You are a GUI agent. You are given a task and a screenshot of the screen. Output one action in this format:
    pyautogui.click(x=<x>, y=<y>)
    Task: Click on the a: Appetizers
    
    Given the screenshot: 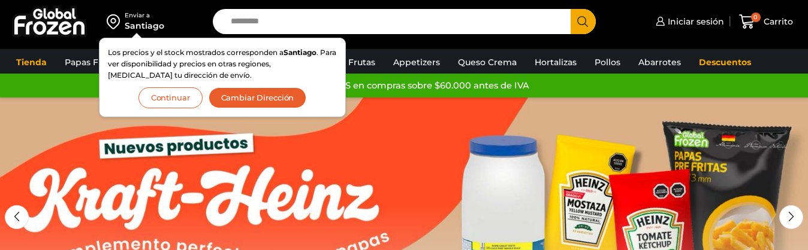 What is the action you would take?
    pyautogui.click(x=416, y=62)
    